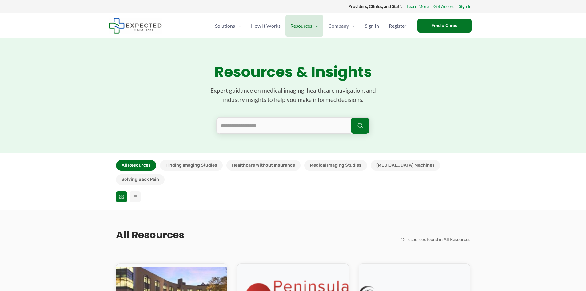 This screenshot has height=291, width=586. Describe the element at coordinates (397, 26) in the screenshot. I see `span: Register` at that location.